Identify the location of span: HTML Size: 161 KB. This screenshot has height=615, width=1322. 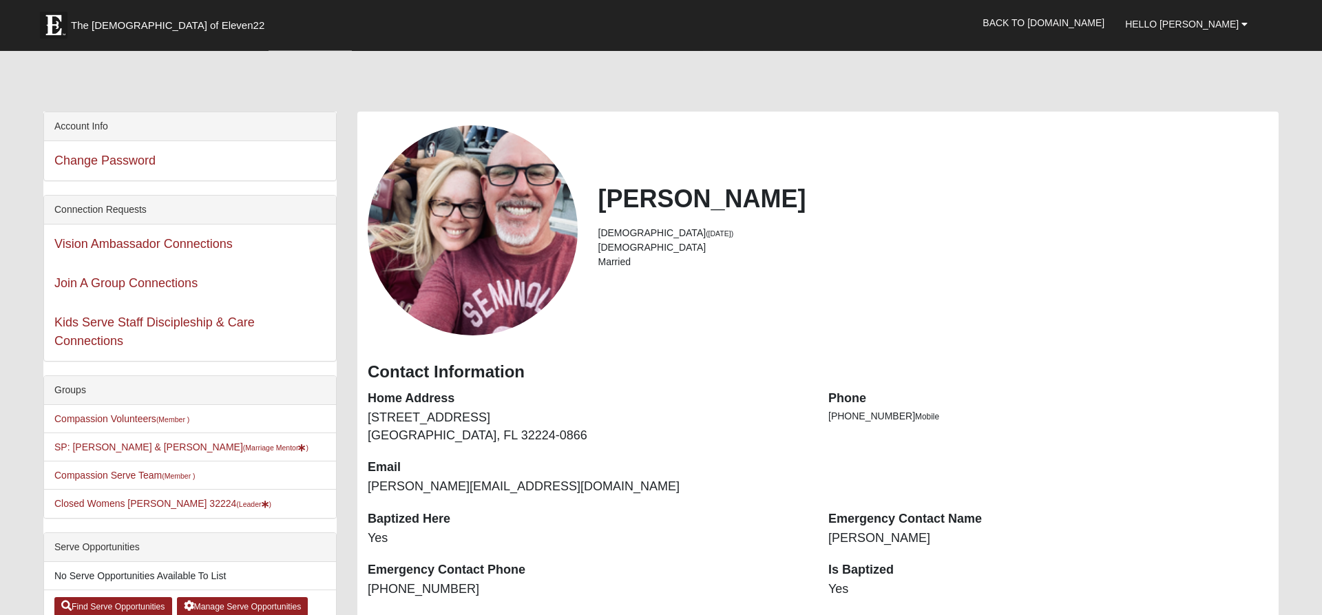
(253, 605).